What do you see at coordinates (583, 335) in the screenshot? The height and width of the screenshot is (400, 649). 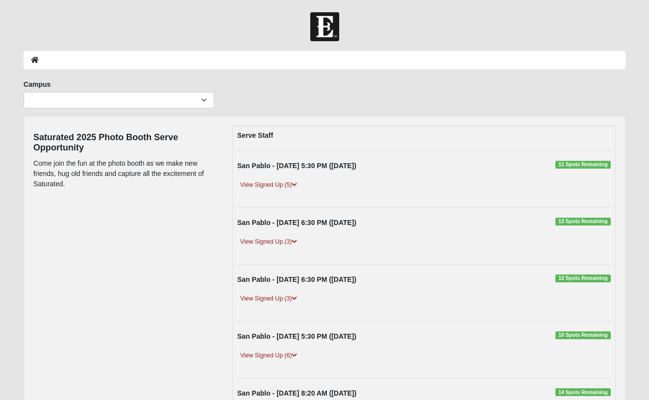 I see `span: 10 Spots Remaining` at bounding box center [583, 335].